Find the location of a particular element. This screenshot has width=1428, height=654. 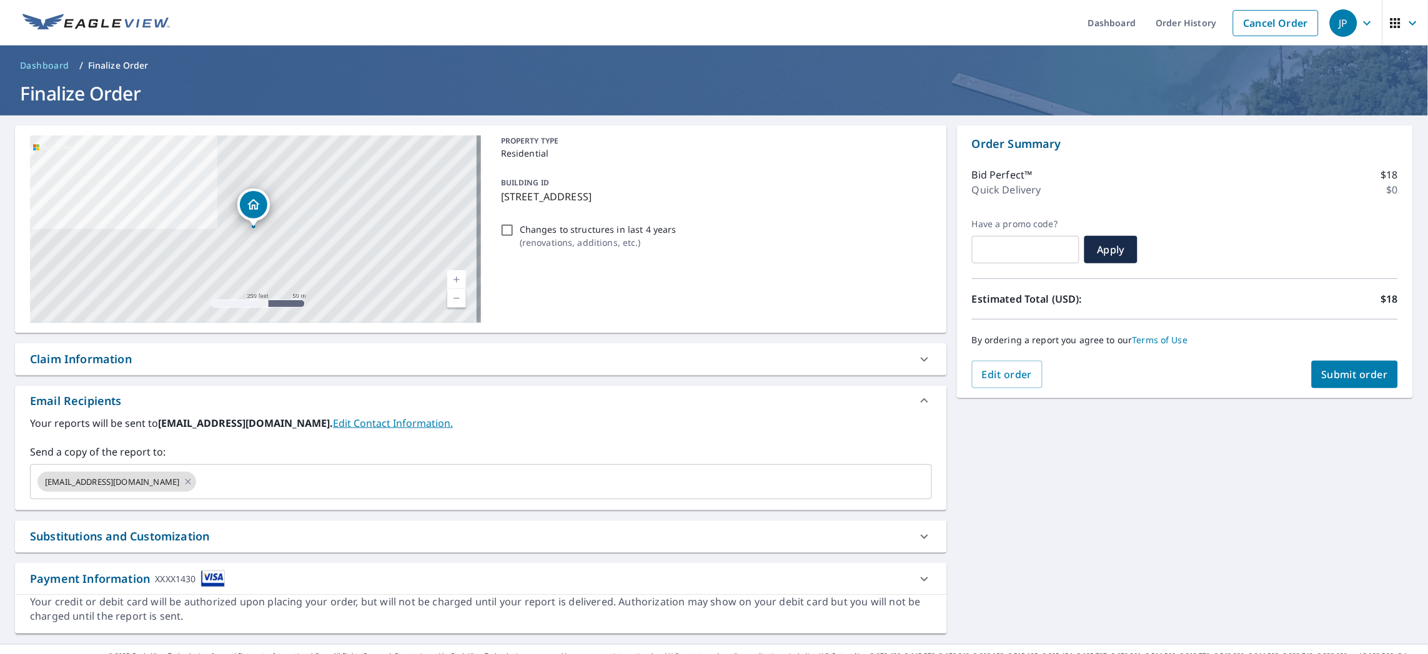

label: Send a copy of the report to: is located at coordinates (481, 452).